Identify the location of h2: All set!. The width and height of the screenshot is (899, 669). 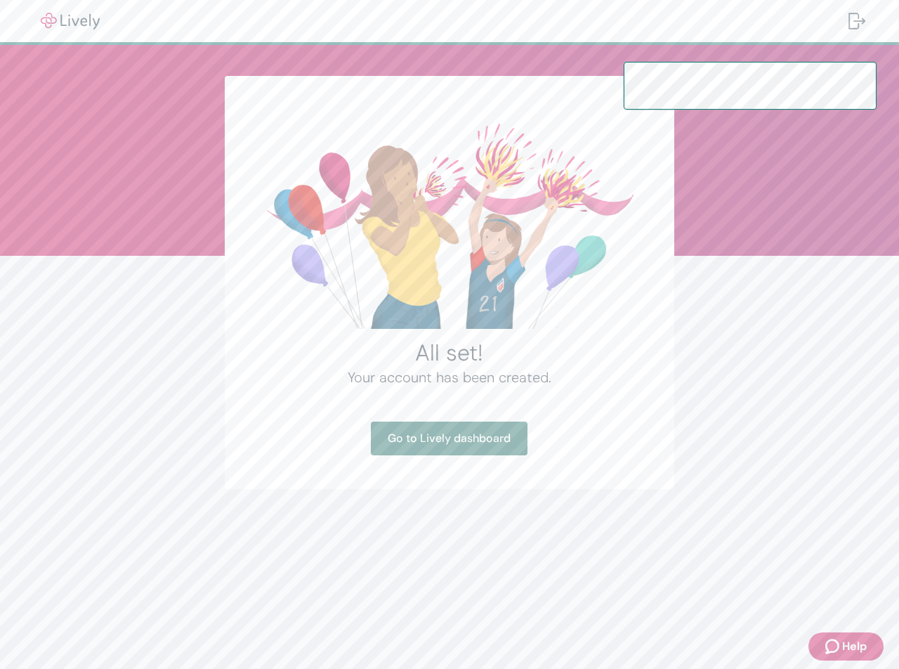
(449, 353).